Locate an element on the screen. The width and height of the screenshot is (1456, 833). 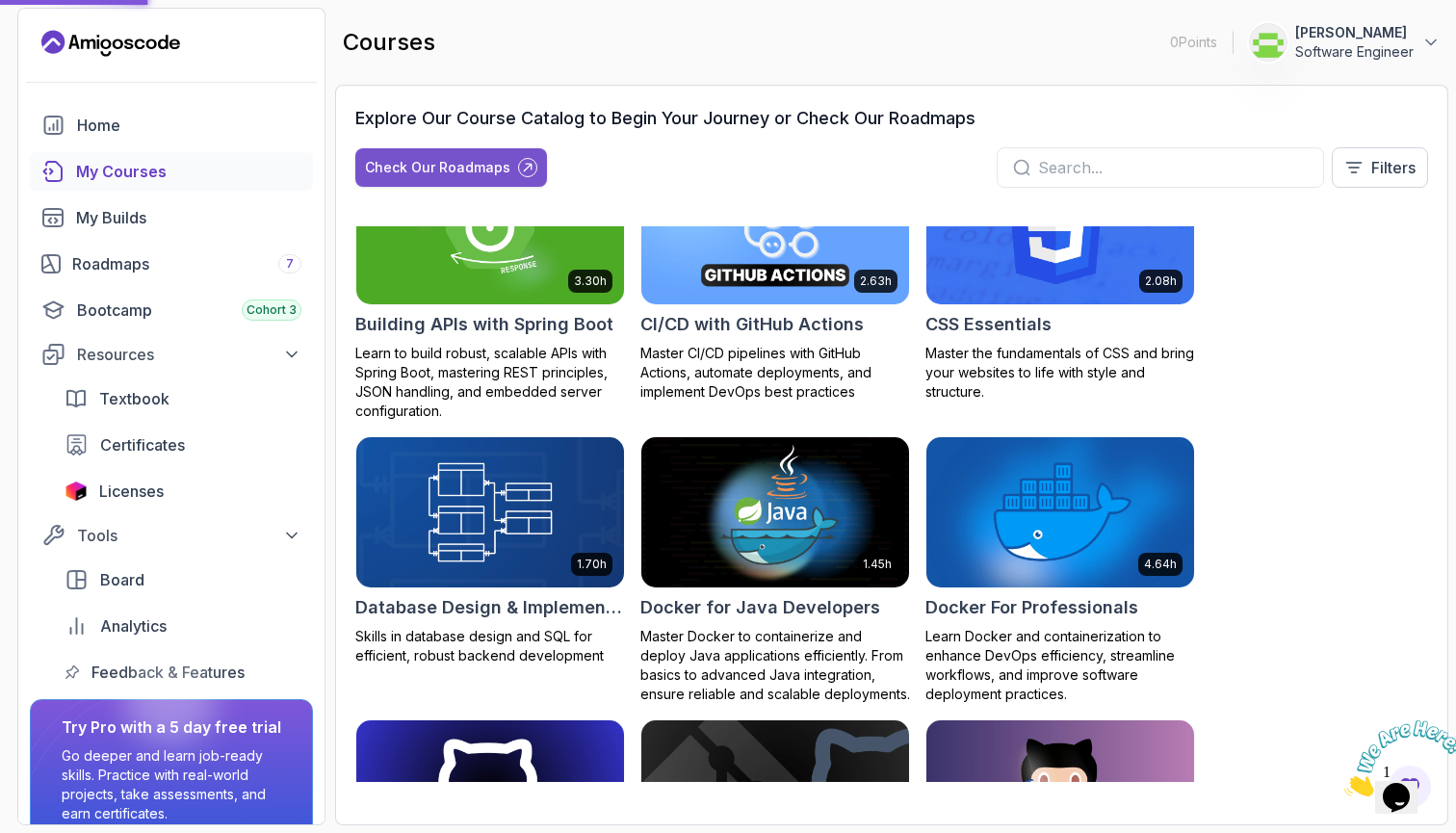
span: Textbook is located at coordinates (133, 398).